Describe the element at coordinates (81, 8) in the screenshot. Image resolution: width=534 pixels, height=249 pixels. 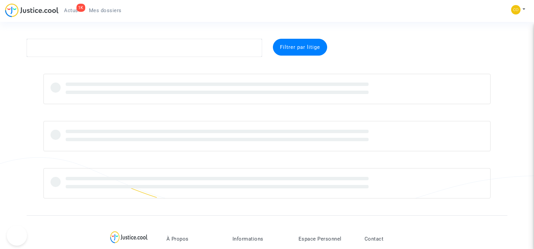
I see `div: 1K` at that location.